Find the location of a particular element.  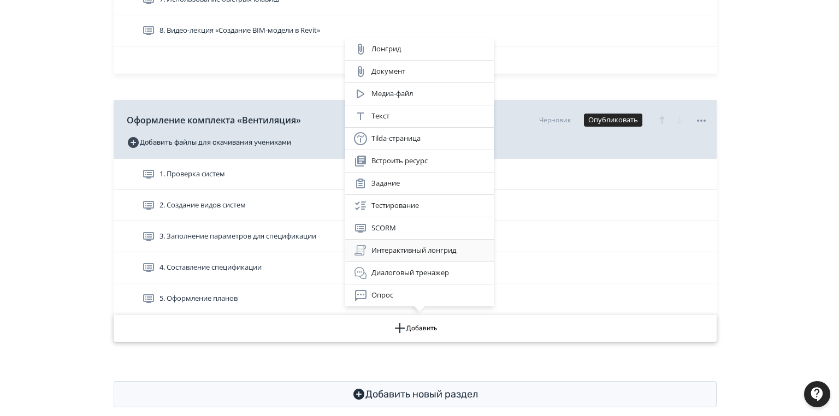

div: Тестирование is located at coordinates (420, 206).